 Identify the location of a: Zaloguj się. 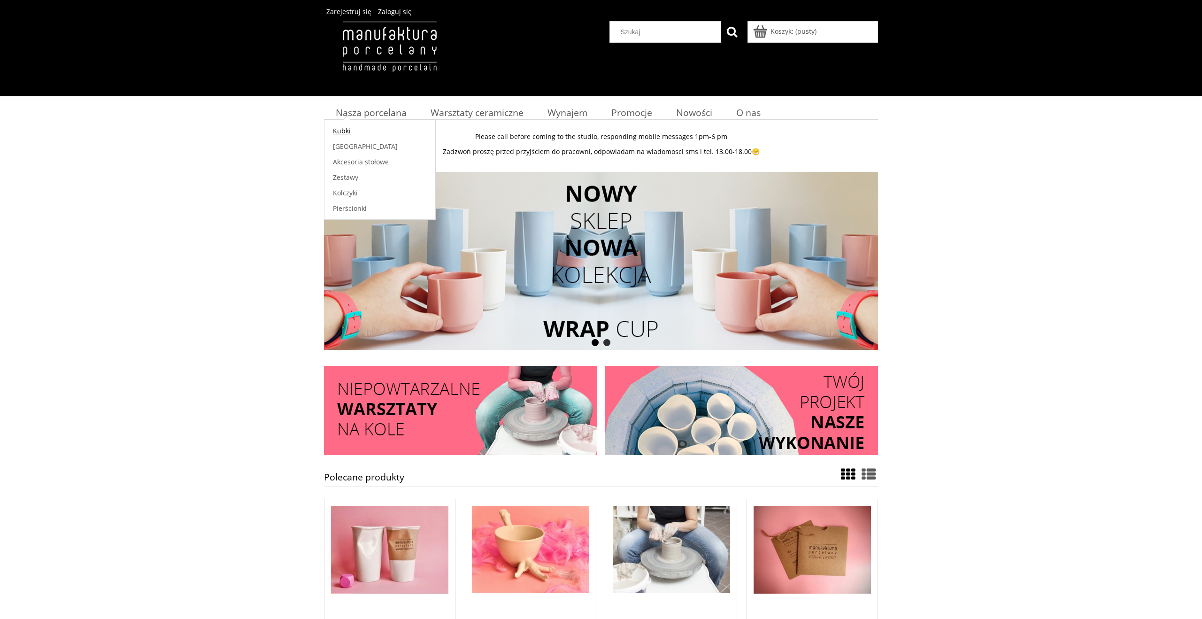
(395, 11).